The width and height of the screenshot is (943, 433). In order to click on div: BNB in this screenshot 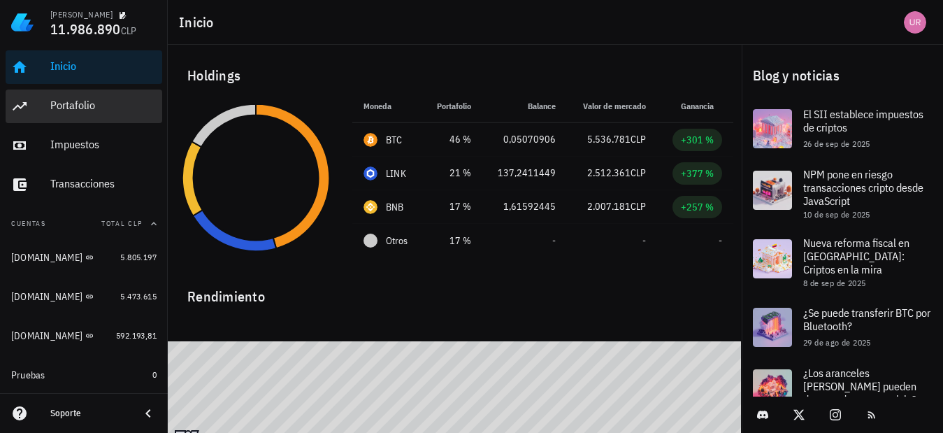, I will do `click(395, 207)`.